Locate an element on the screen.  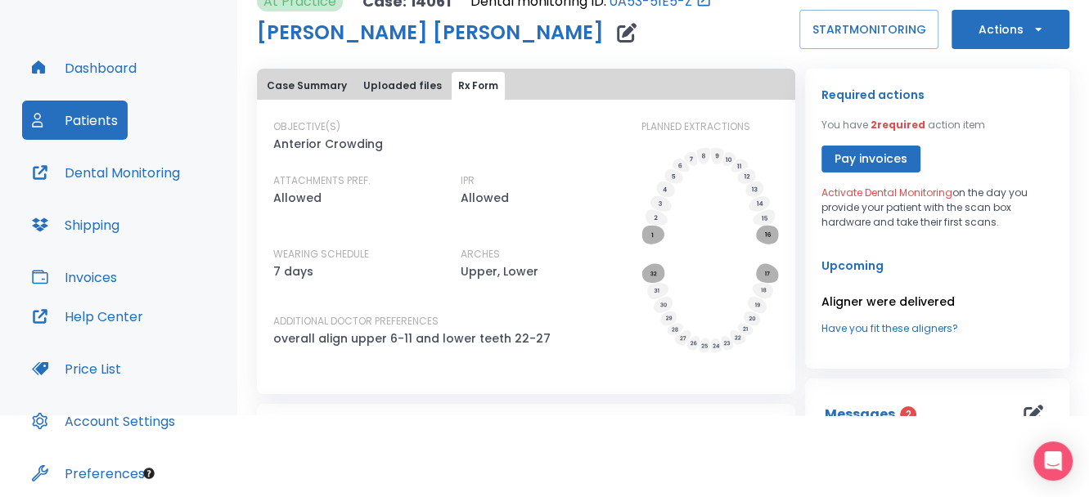
p: Upper, Lower is located at coordinates (499, 272).